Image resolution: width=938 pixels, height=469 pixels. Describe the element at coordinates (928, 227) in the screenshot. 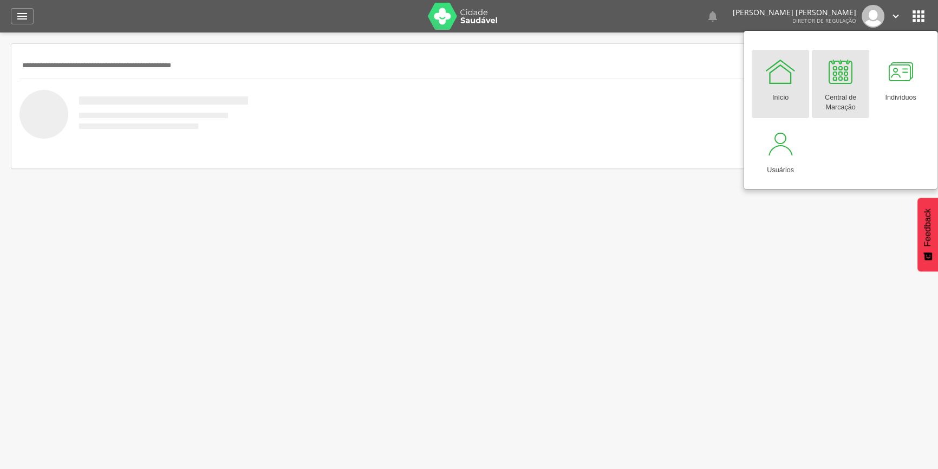

I see `span: Feedback` at that location.